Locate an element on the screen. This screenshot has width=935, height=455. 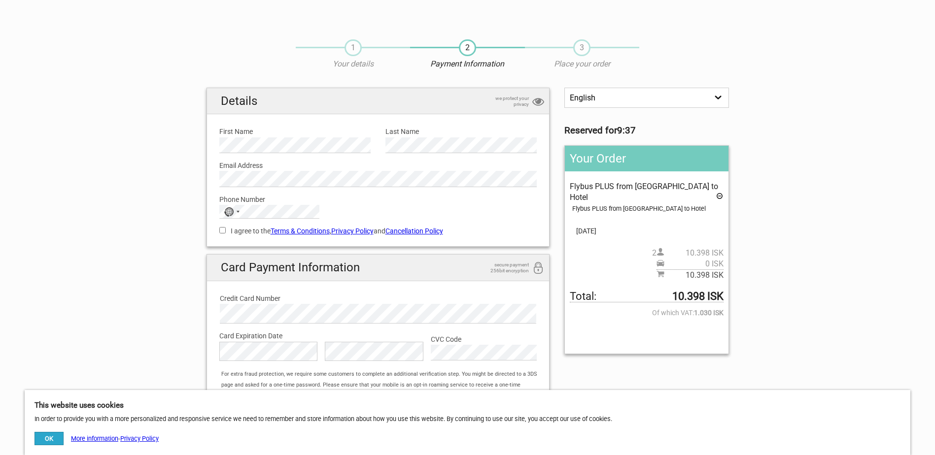
span: we protect your privacy is located at coordinates (504, 102).